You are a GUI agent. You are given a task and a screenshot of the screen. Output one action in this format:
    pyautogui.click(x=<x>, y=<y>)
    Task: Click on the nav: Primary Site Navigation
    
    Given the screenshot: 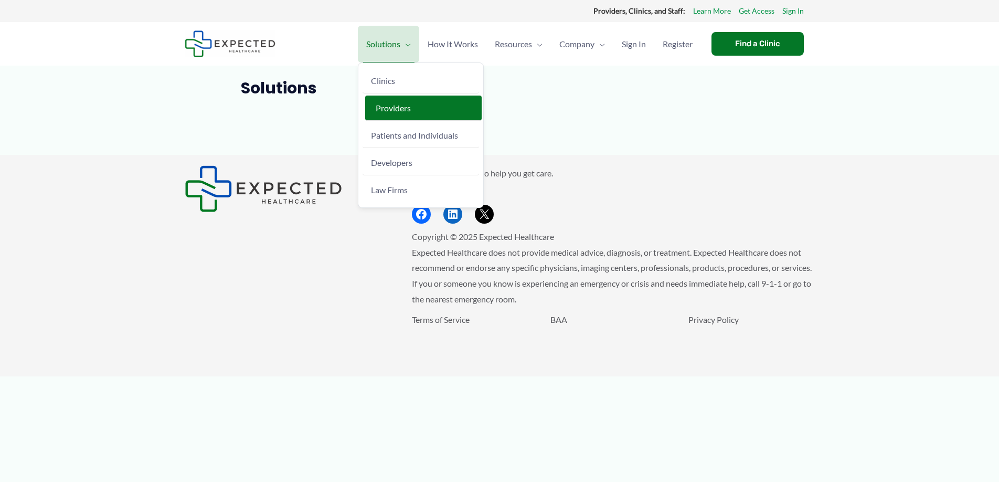 What is the action you would take?
    pyautogui.click(x=529, y=44)
    